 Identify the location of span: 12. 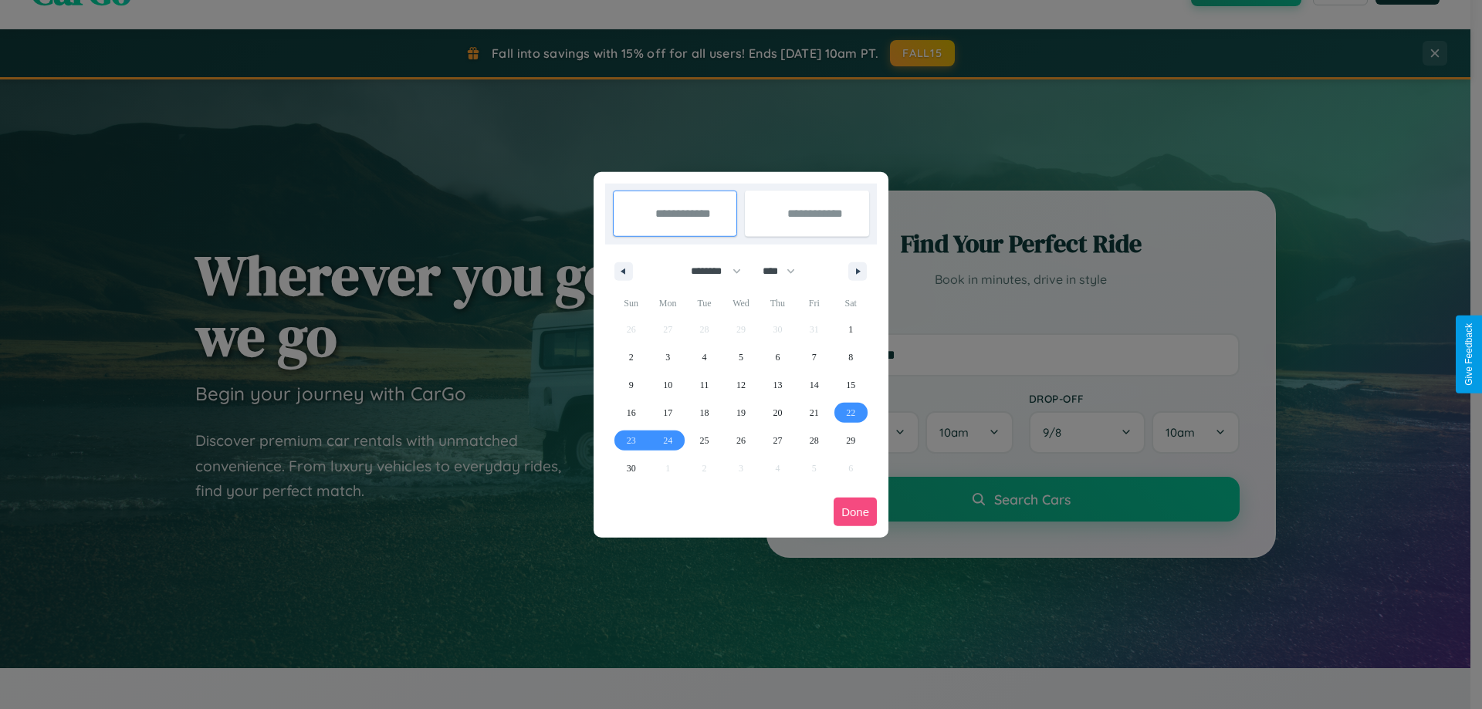
(741, 385).